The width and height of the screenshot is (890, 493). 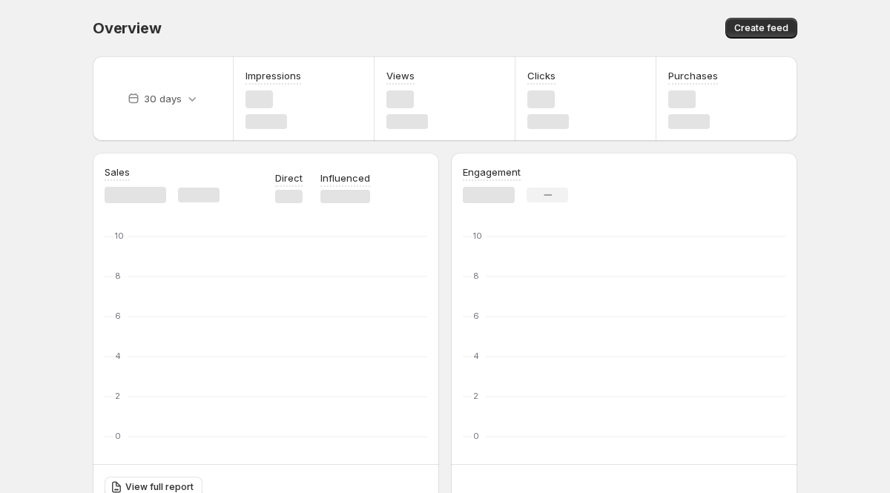 I want to click on h3: Clicks, so click(x=541, y=76).